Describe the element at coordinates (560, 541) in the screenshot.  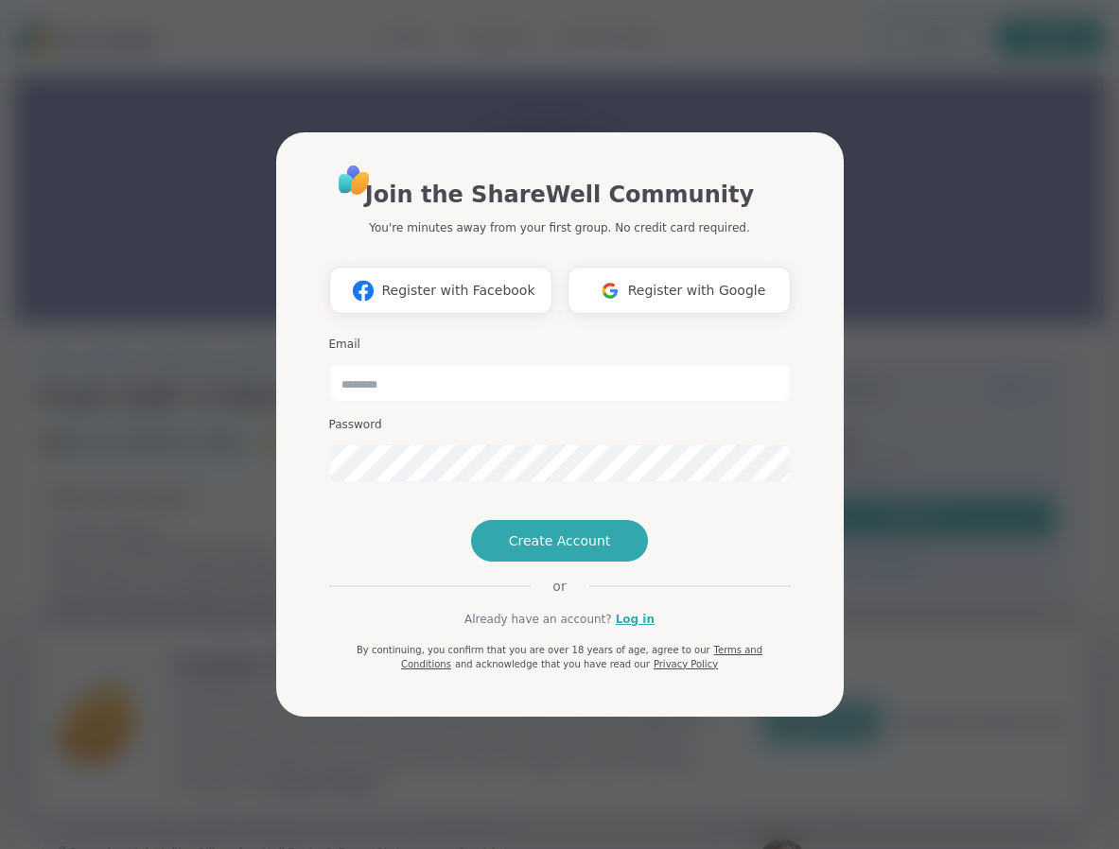
I see `button: Create Account` at that location.